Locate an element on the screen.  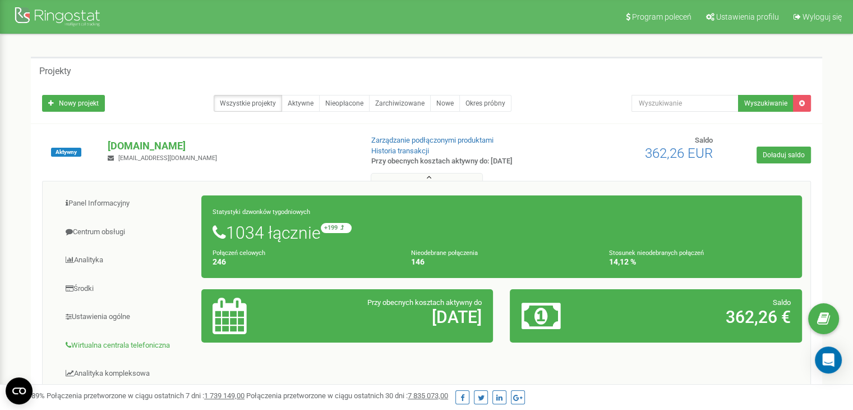
small: Nieodebrane połączenia is located at coordinates (444, 252).